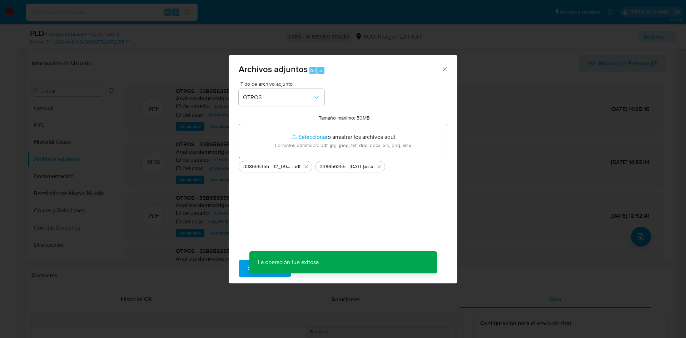 Image resolution: width=686 pixels, height=338 pixels. What do you see at coordinates (343, 165) in the screenshot?
I see `ul: Archivos seleccionados` at bounding box center [343, 165].